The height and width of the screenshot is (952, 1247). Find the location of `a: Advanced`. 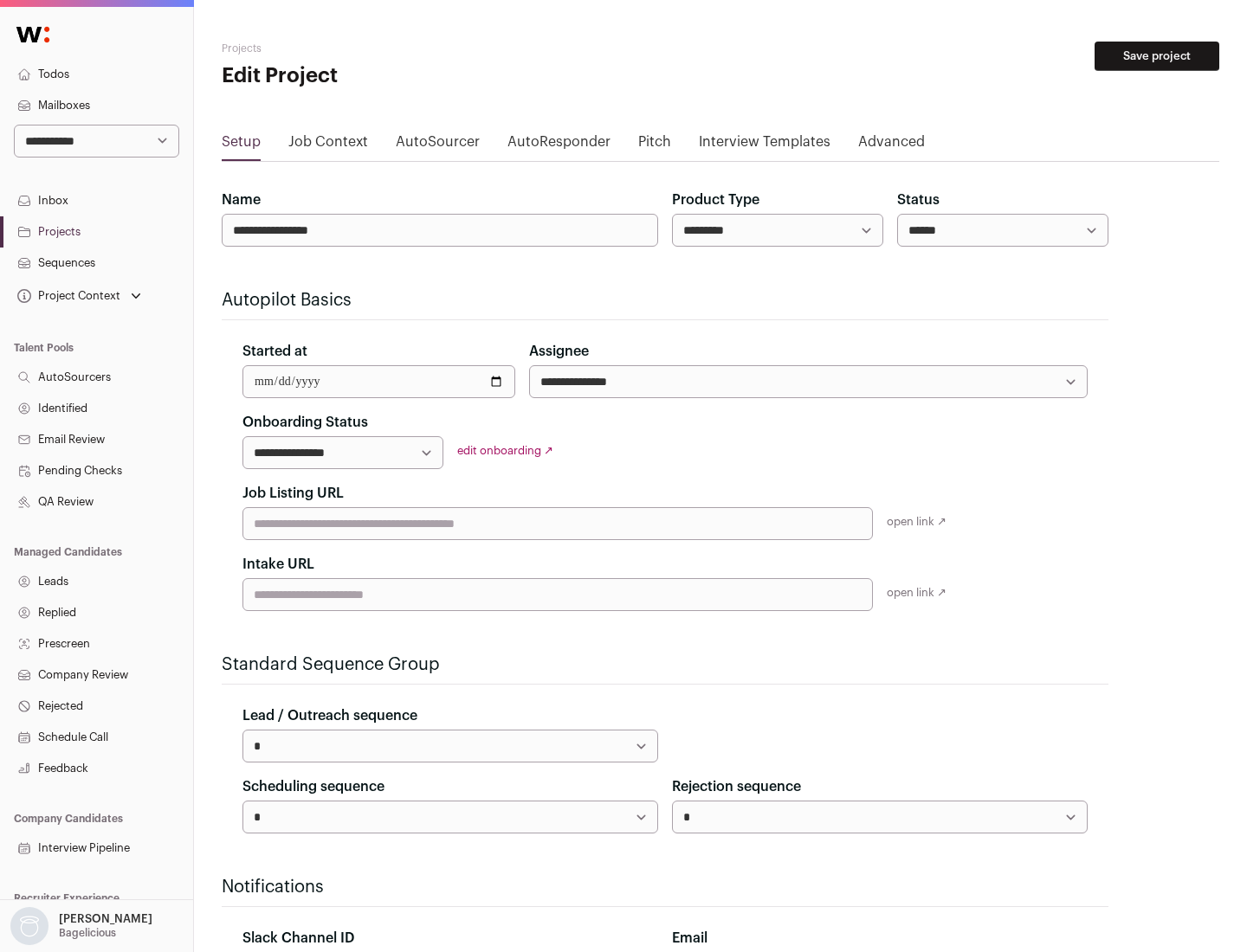

a: Advanced is located at coordinates (891, 145).